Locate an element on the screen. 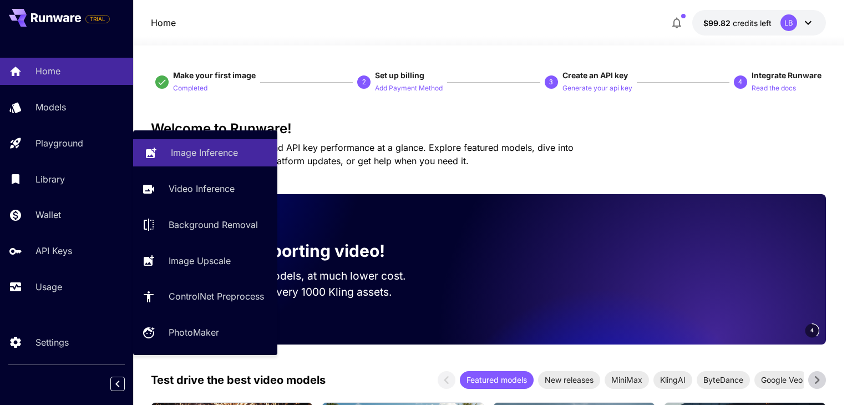 This screenshot has height=405, width=852. span: Create an API key is located at coordinates (595, 75).